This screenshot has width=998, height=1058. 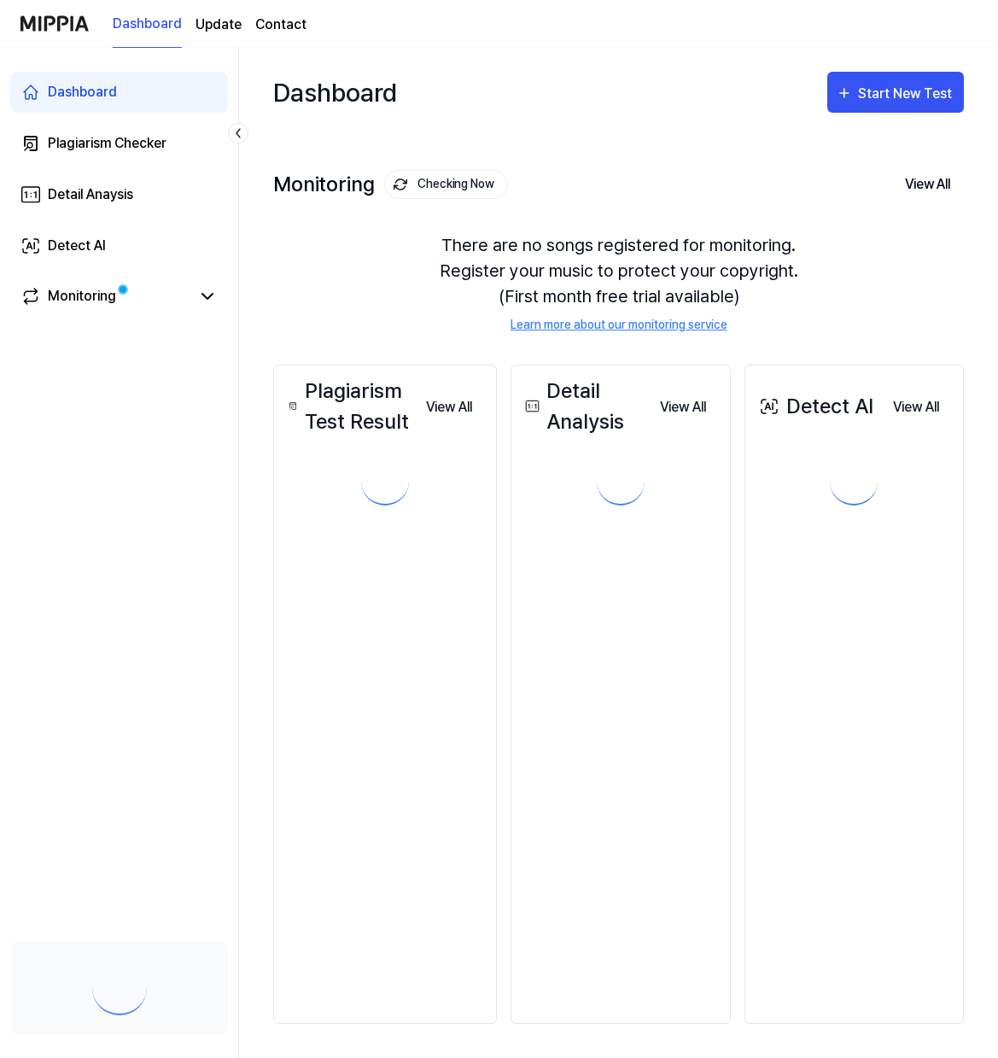 I want to click on div: Start New Test, so click(x=907, y=94).